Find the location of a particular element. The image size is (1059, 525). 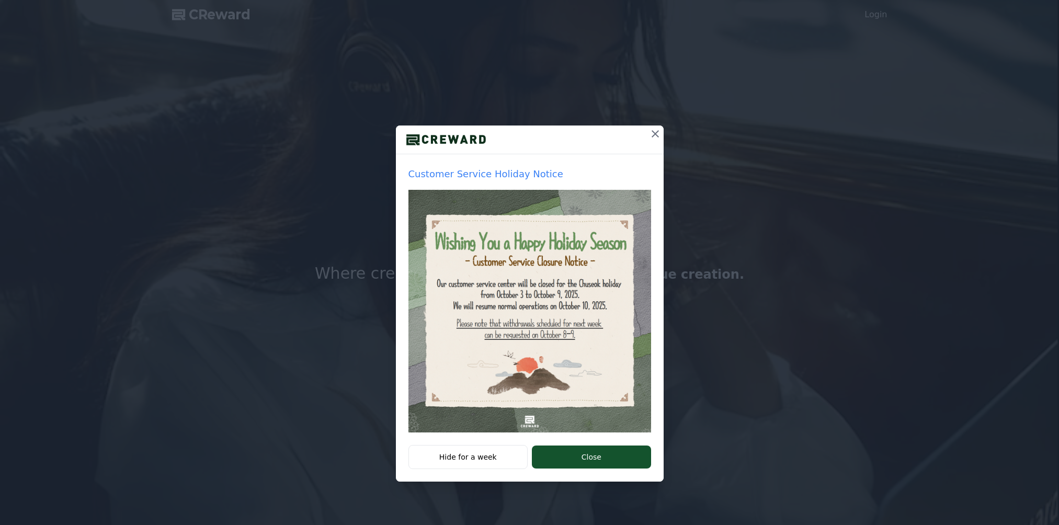

button: Close is located at coordinates (591, 457).